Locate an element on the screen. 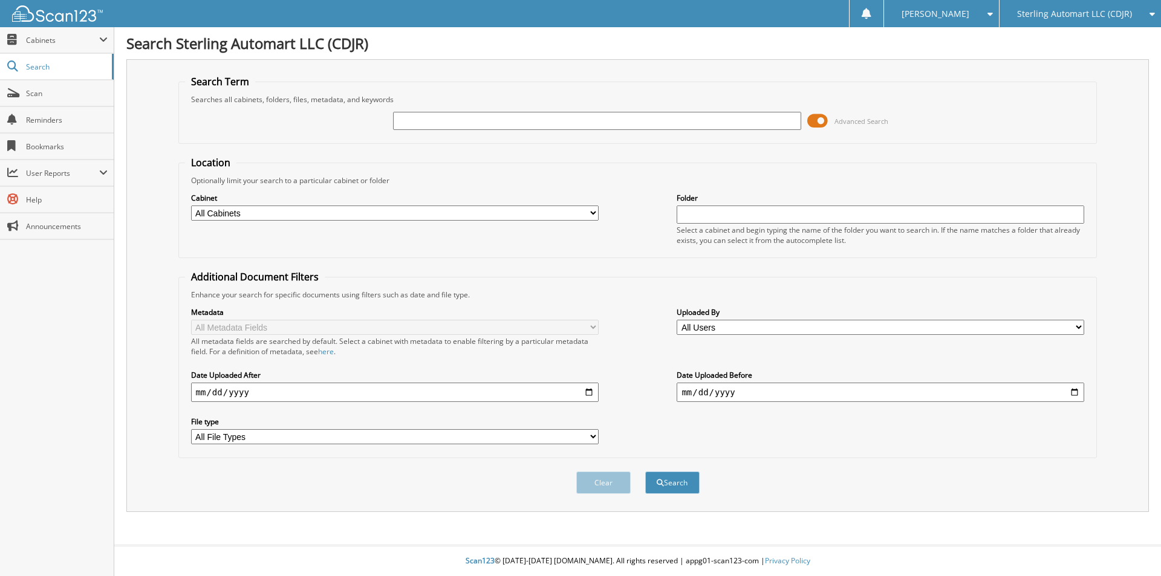  div: Searches all cabinets, folders, files, metadata, and keywords is located at coordinates (638, 99).